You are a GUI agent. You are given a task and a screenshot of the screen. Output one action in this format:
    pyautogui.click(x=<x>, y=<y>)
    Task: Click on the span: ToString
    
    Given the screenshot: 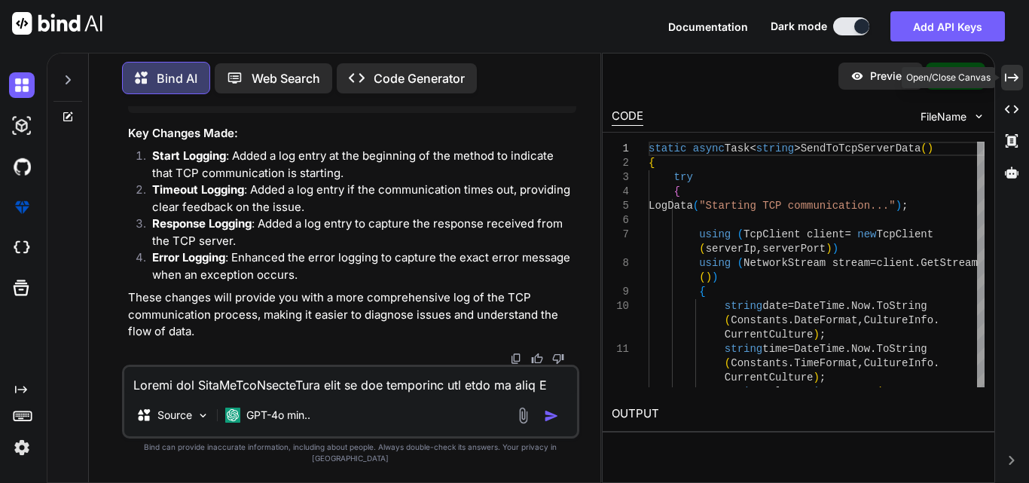 What is the action you would take?
    pyautogui.click(x=902, y=349)
    